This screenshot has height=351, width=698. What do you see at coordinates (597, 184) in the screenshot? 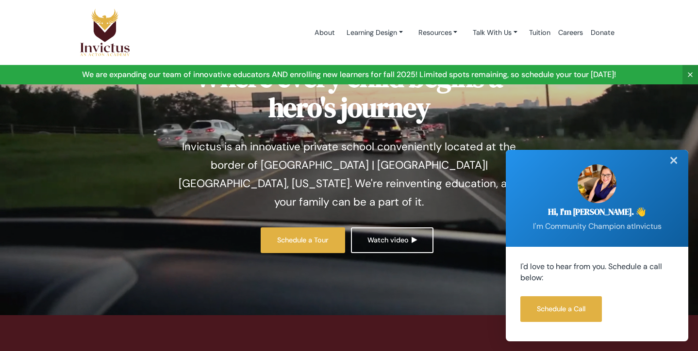
I see `img: sarah.jpg` at bounding box center [597, 184].